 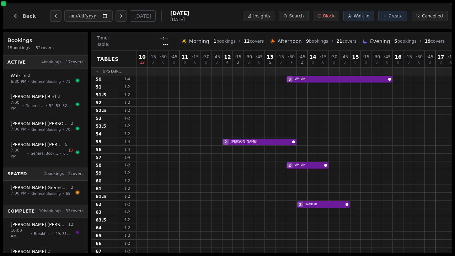 What do you see at coordinates (405, 41) in the screenshot?
I see `span: bookings` at bounding box center [405, 41].